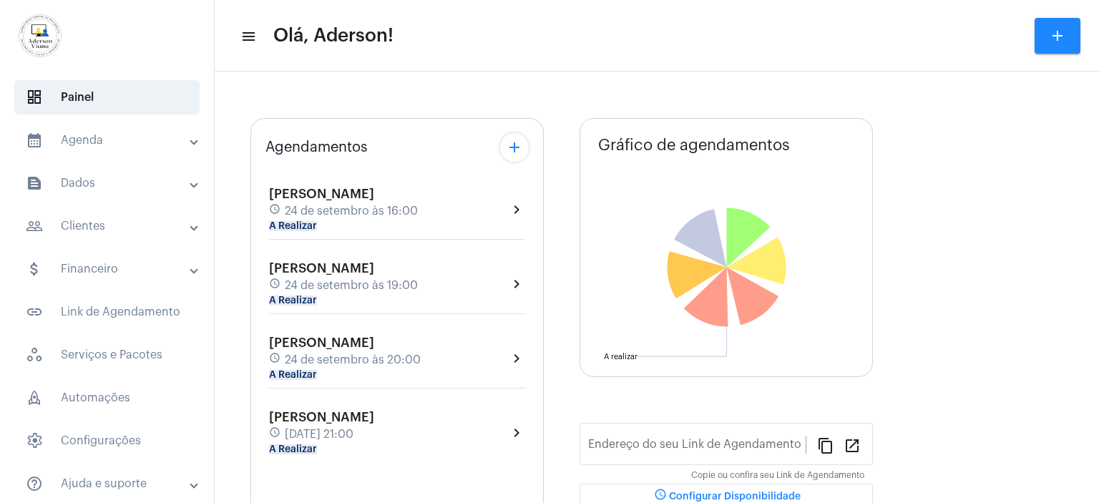  I want to click on span: Automações, so click(107, 398).